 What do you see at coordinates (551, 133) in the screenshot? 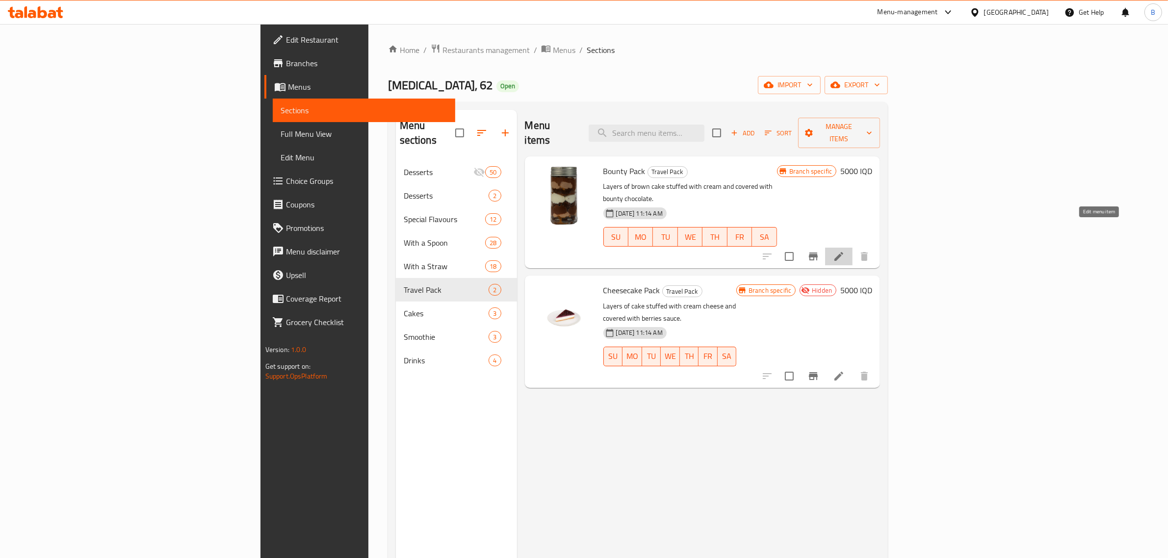
I see `h2: Menu items` at bounding box center [551, 133].